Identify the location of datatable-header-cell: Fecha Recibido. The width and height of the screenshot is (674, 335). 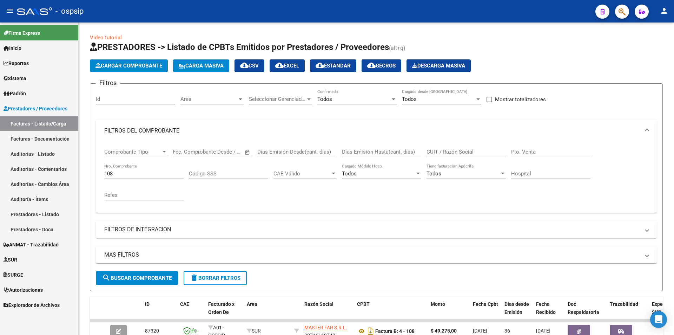
(549, 312).